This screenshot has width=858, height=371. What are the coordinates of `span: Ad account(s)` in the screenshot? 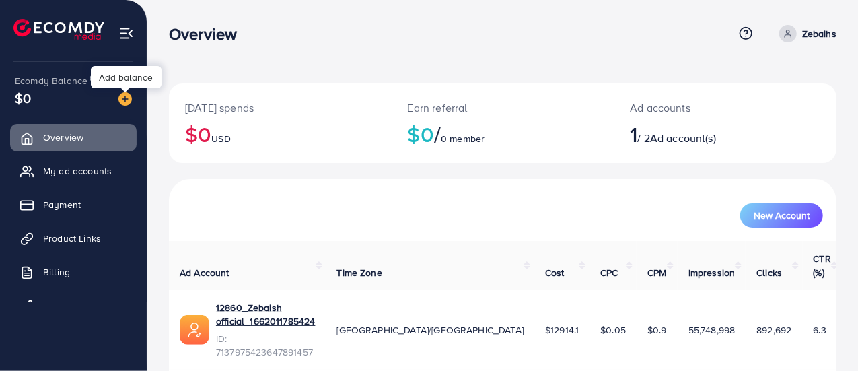 It's located at (683, 138).